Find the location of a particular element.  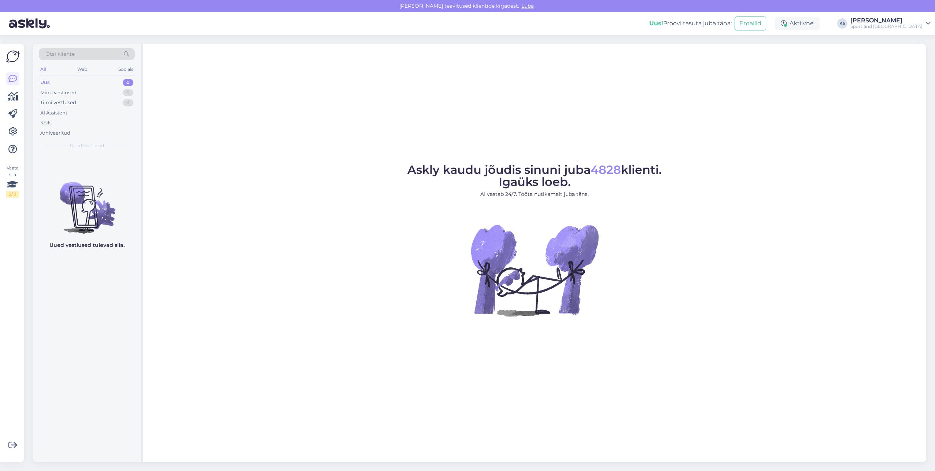

div: Vaata siia is located at coordinates (12, 181).